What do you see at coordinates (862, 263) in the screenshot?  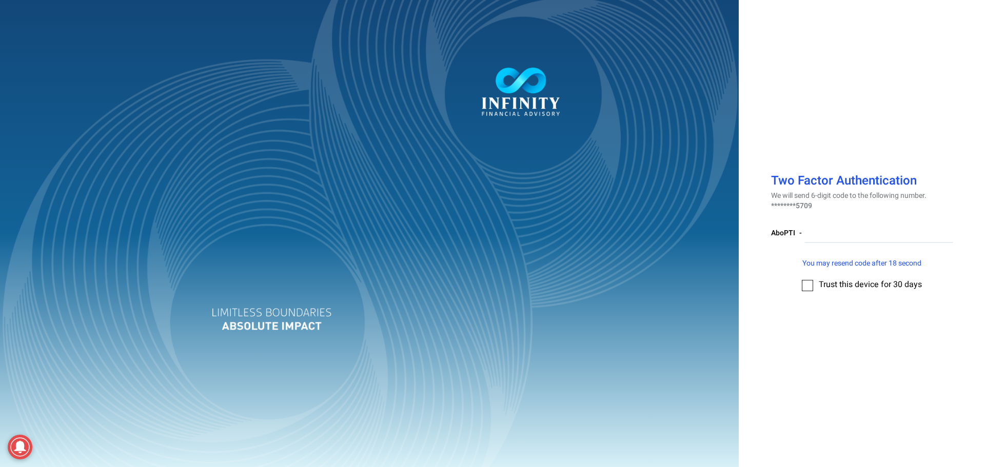 I see `span: You may resend code after 18 second` at bounding box center [862, 263].